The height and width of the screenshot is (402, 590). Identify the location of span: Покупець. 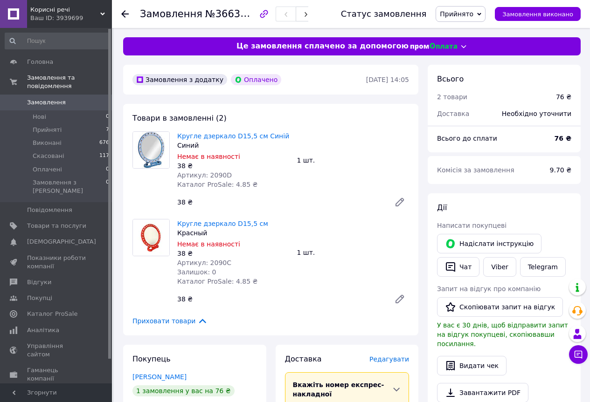
(152, 359).